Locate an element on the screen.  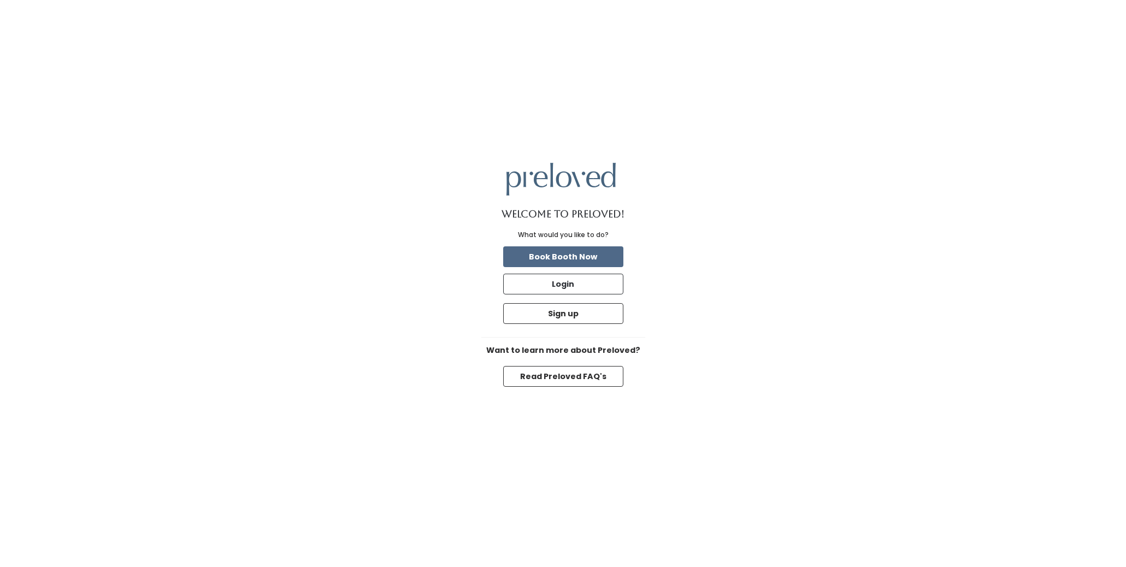
a: Login is located at coordinates (563, 284).